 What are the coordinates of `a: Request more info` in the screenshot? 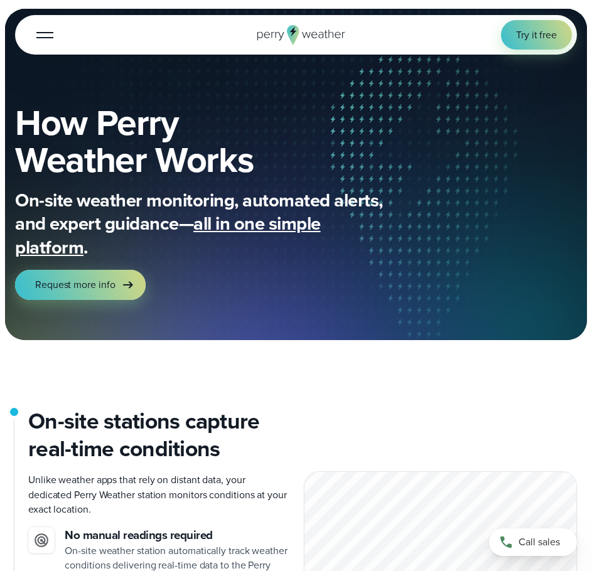 It's located at (80, 285).